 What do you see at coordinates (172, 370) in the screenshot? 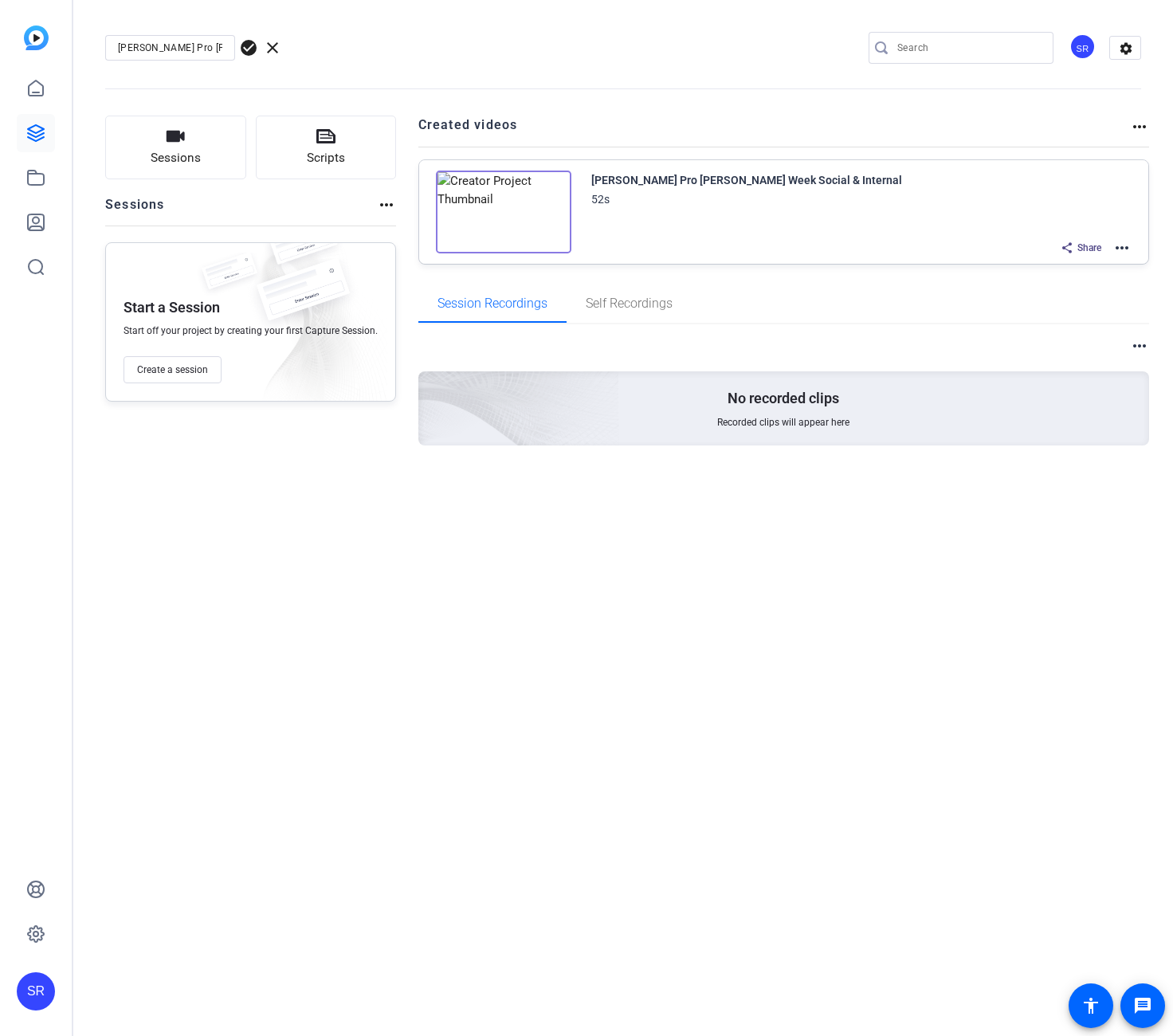
I see `button: Create a session` at bounding box center [172, 370].